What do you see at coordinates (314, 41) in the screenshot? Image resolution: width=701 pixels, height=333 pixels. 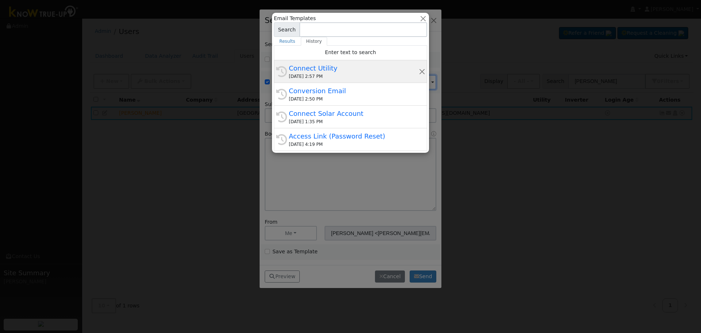 I see `a: History` at bounding box center [314, 41].